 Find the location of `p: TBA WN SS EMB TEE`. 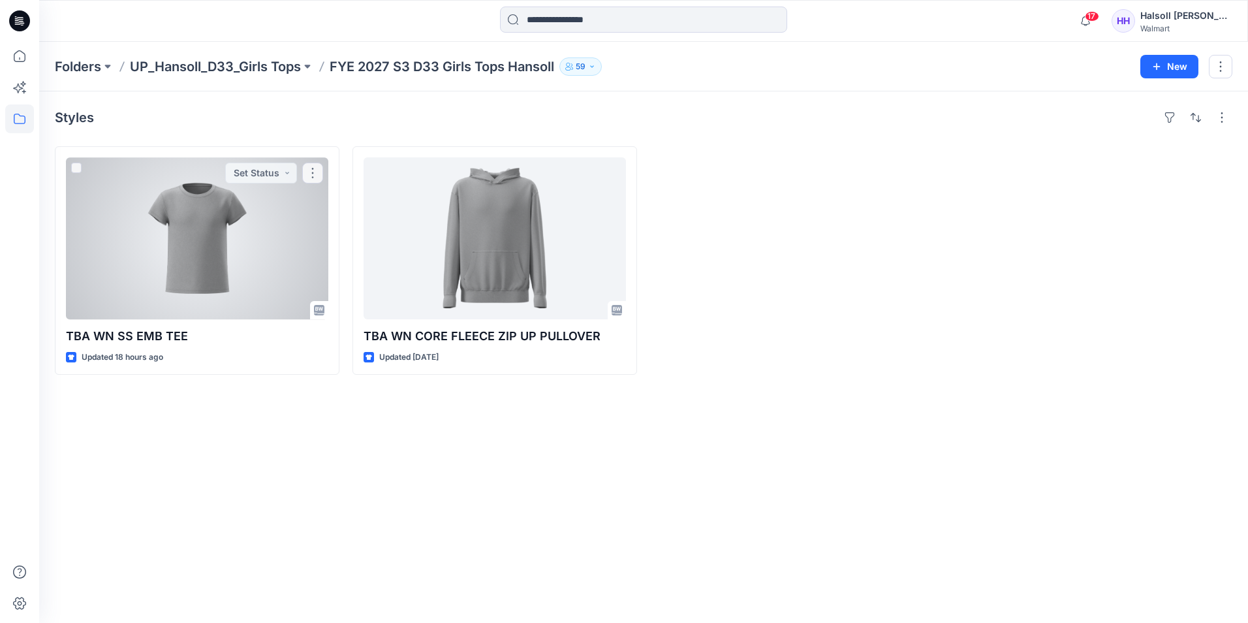

p: TBA WN SS EMB TEE is located at coordinates (197, 336).